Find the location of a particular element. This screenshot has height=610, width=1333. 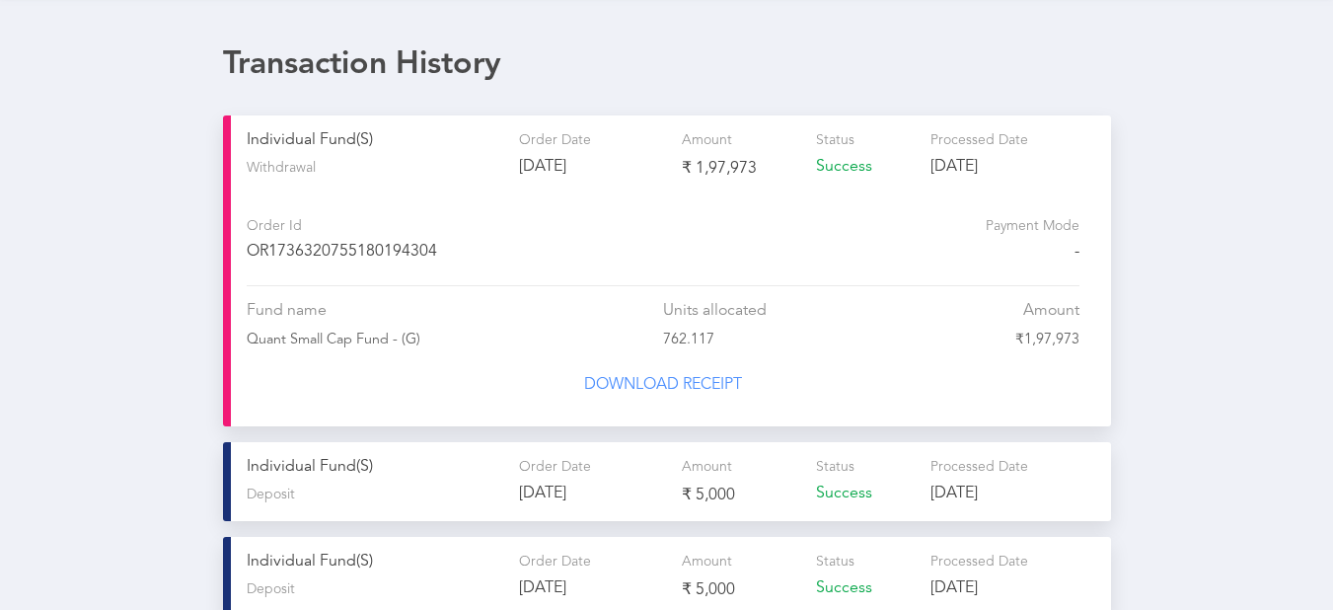

div: DOWNLOAD RECEIPT is located at coordinates (663, 385).